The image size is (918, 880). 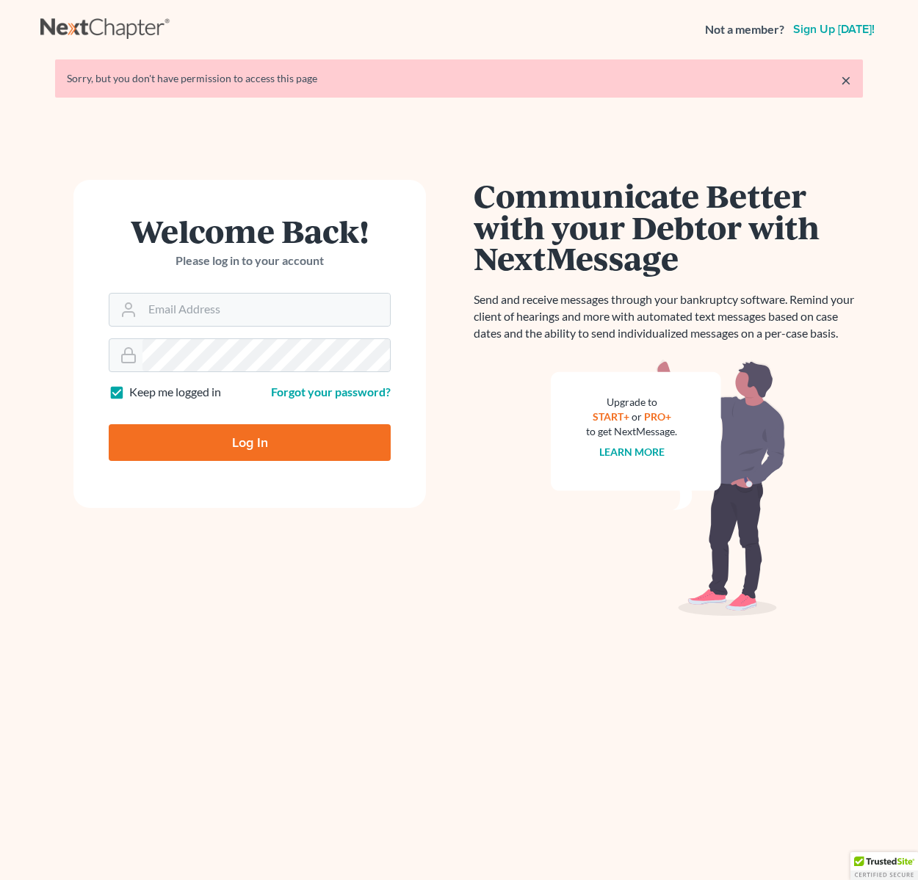 I want to click on label: Keep me logged in, so click(x=175, y=392).